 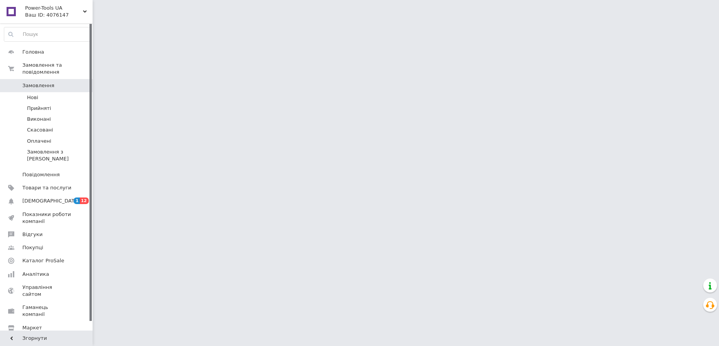 I want to click on span: Power-Tools UA, so click(x=54, y=8).